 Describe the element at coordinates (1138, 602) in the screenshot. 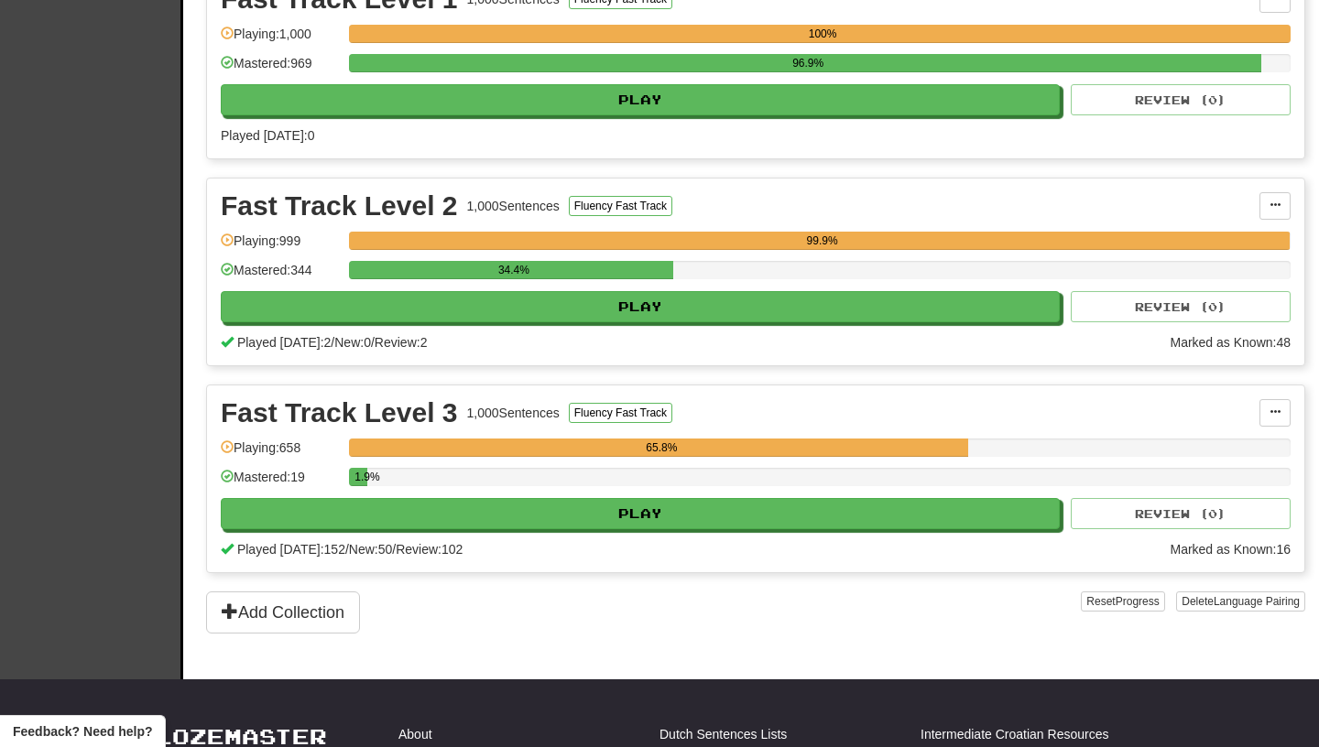

I see `span: Progress` at that location.